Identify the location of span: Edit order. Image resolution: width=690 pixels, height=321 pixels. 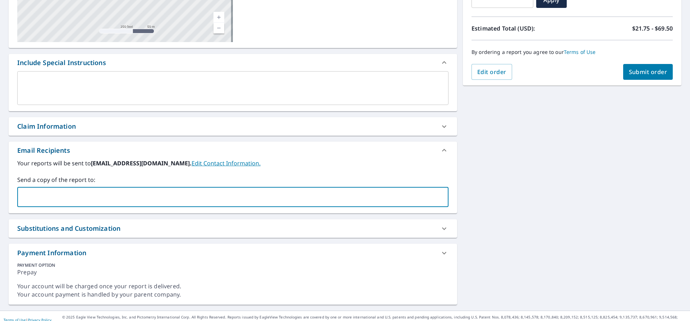
(492, 72).